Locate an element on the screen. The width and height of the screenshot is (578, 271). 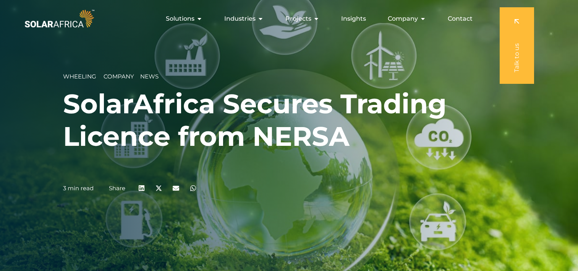
nav: Menu is located at coordinates (287, 19).